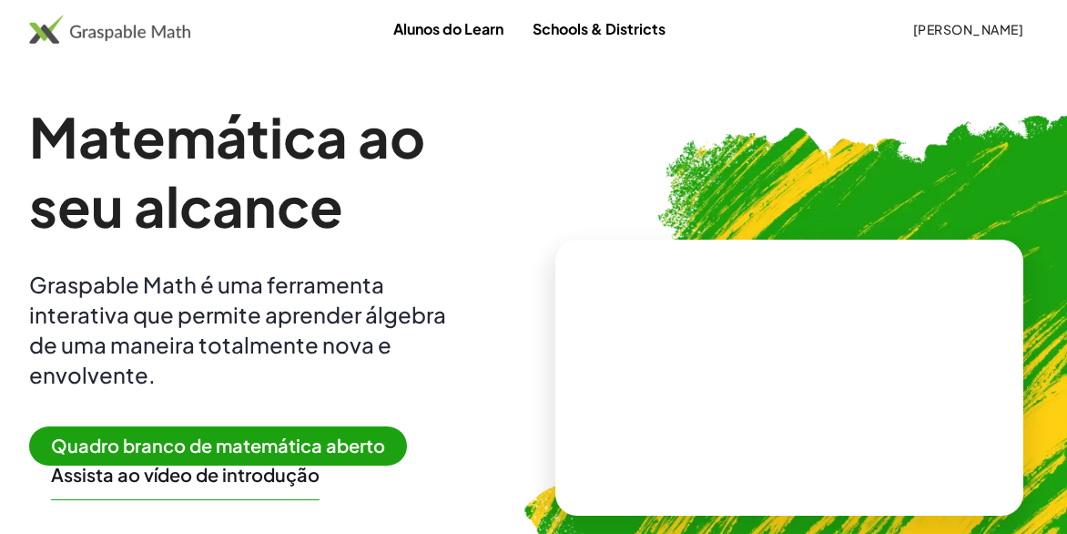  Describe the element at coordinates (278, 171) in the screenshot. I see `h1: Matemática ao seu alcance` at that location.